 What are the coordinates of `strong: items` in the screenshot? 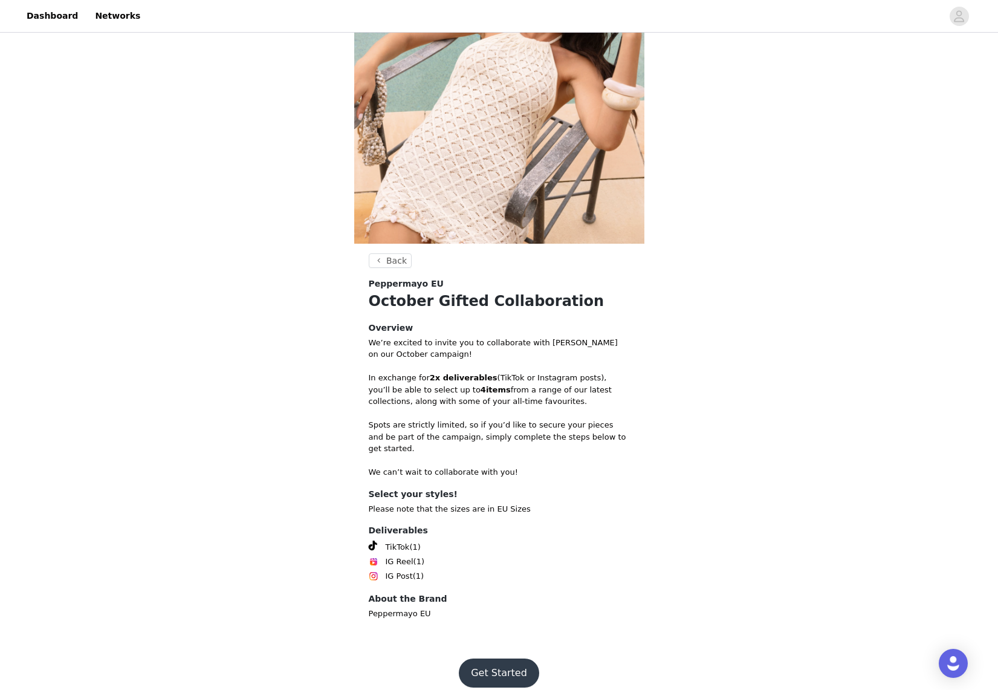 It's located at (498, 389).